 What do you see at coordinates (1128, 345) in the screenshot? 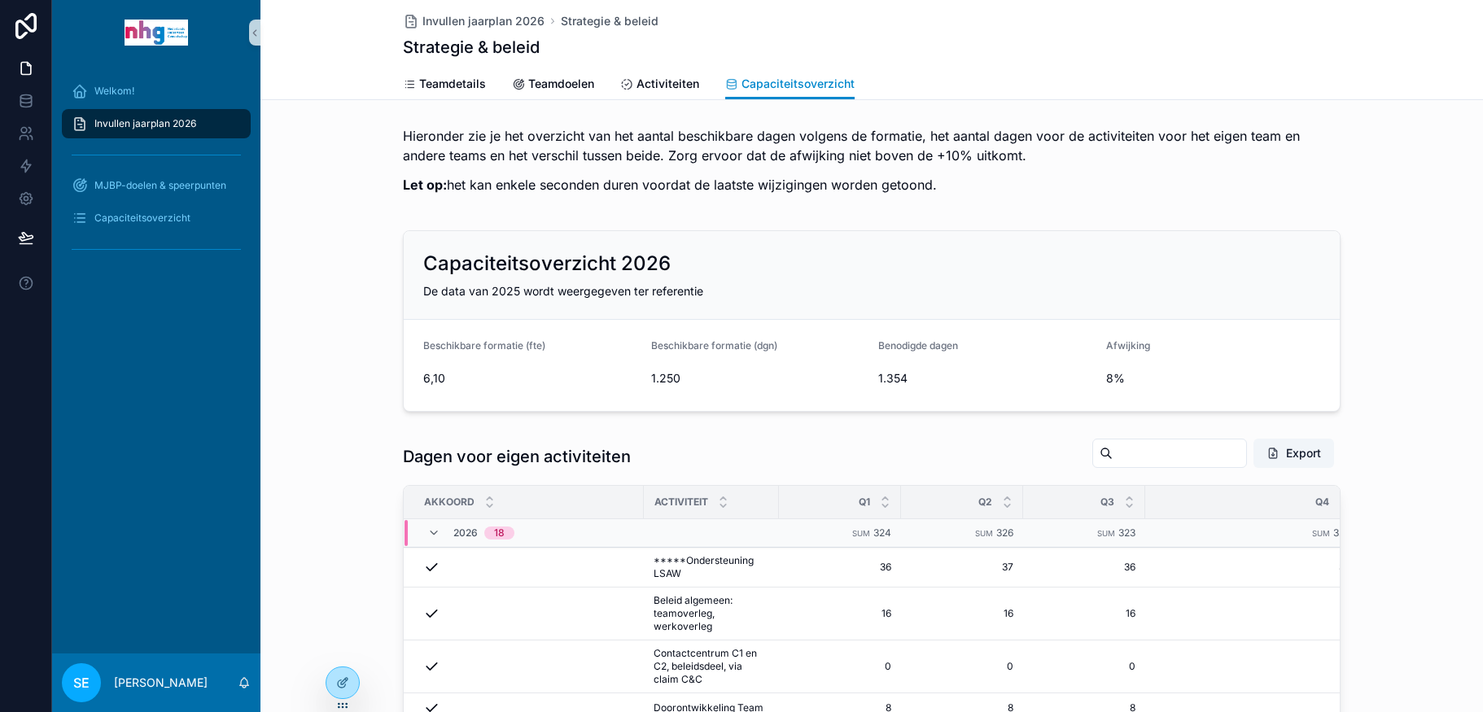
I see `span: Afwijking` at bounding box center [1128, 345].